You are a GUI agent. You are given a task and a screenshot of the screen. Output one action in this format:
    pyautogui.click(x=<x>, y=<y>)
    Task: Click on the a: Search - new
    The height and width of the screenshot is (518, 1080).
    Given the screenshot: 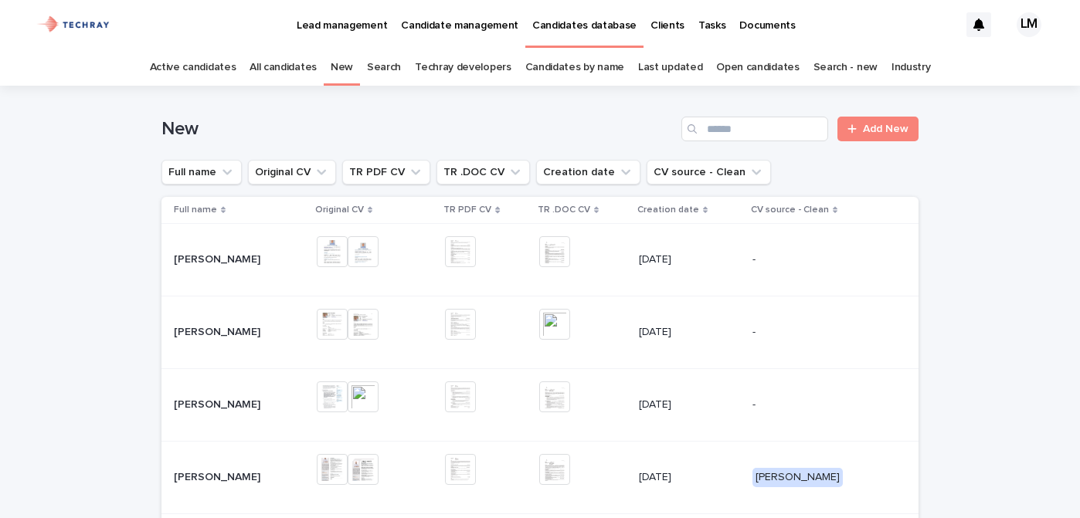 What is the action you would take?
    pyautogui.click(x=845, y=67)
    